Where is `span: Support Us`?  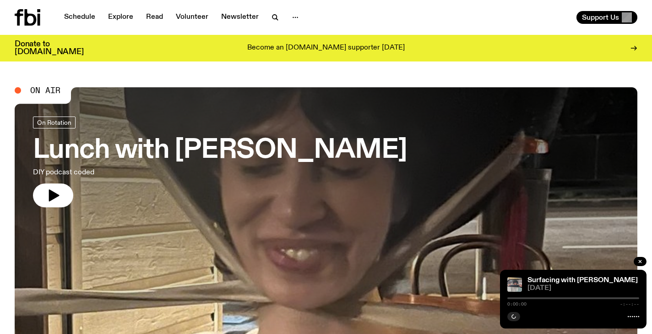 span: Support Us is located at coordinates (601, 17).